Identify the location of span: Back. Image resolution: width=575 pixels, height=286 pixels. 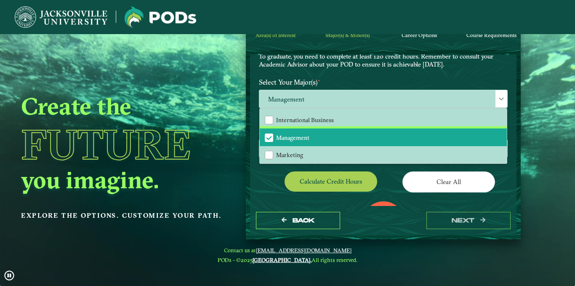
(303, 220).